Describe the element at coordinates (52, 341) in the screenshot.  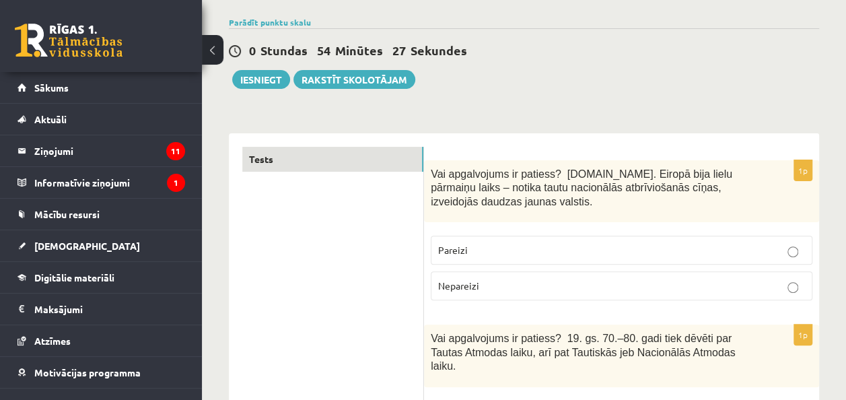
I see `span: Atzīmes` at that location.